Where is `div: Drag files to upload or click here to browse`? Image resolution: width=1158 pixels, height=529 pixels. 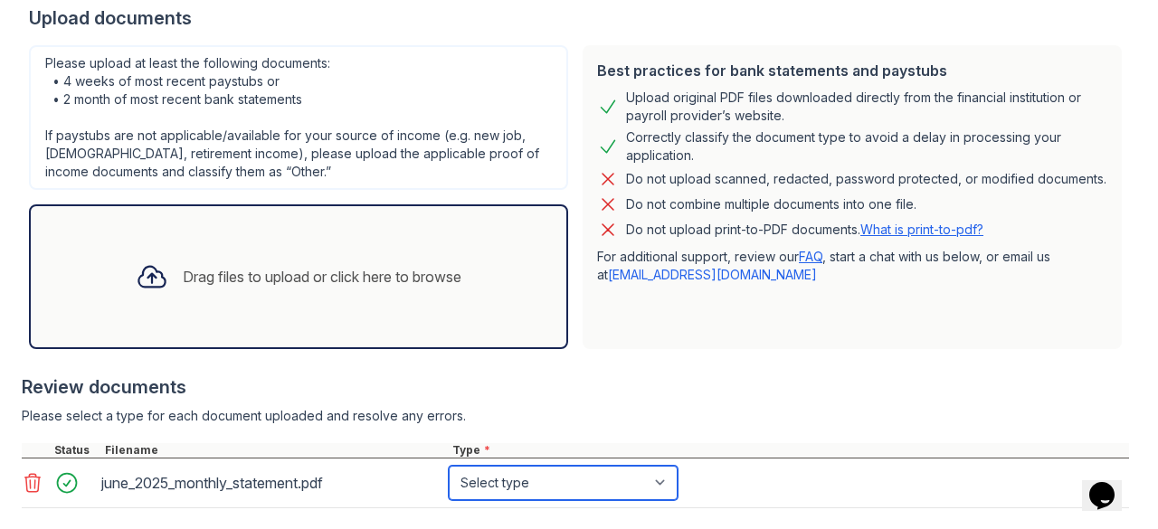
div: Drag files to upload or click here to browse is located at coordinates (322, 277).